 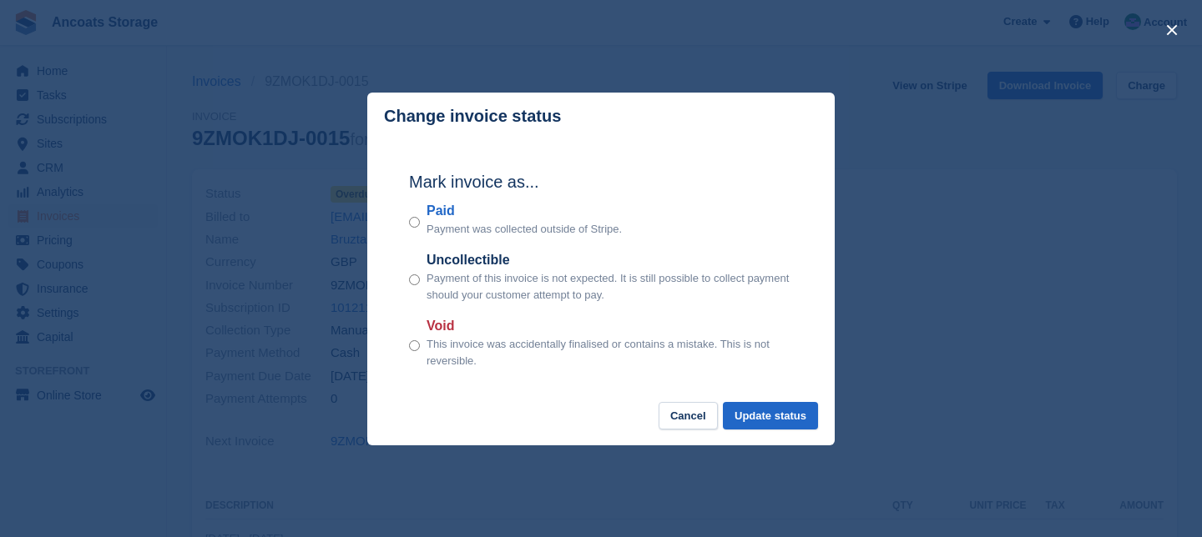 I want to click on label: Void, so click(x=609, y=326).